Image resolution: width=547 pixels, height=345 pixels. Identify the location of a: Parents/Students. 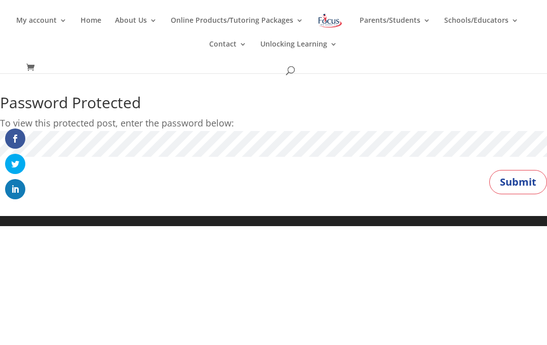
(395, 28).